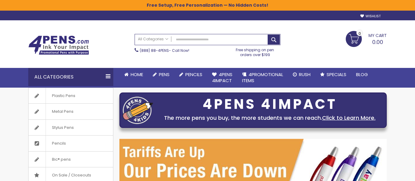  Describe the element at coordinates (164, 74) in the screenshot. I see `span: Pens` at that location.